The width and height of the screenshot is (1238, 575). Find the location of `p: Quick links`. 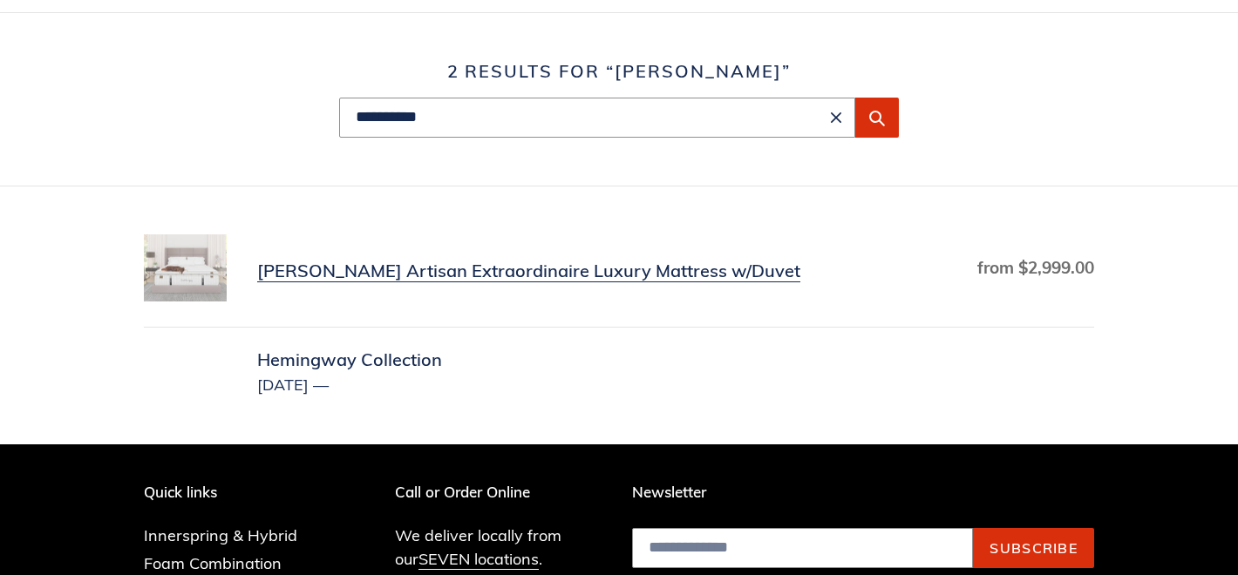

p: Quick links is located at coordinates (234, 493).